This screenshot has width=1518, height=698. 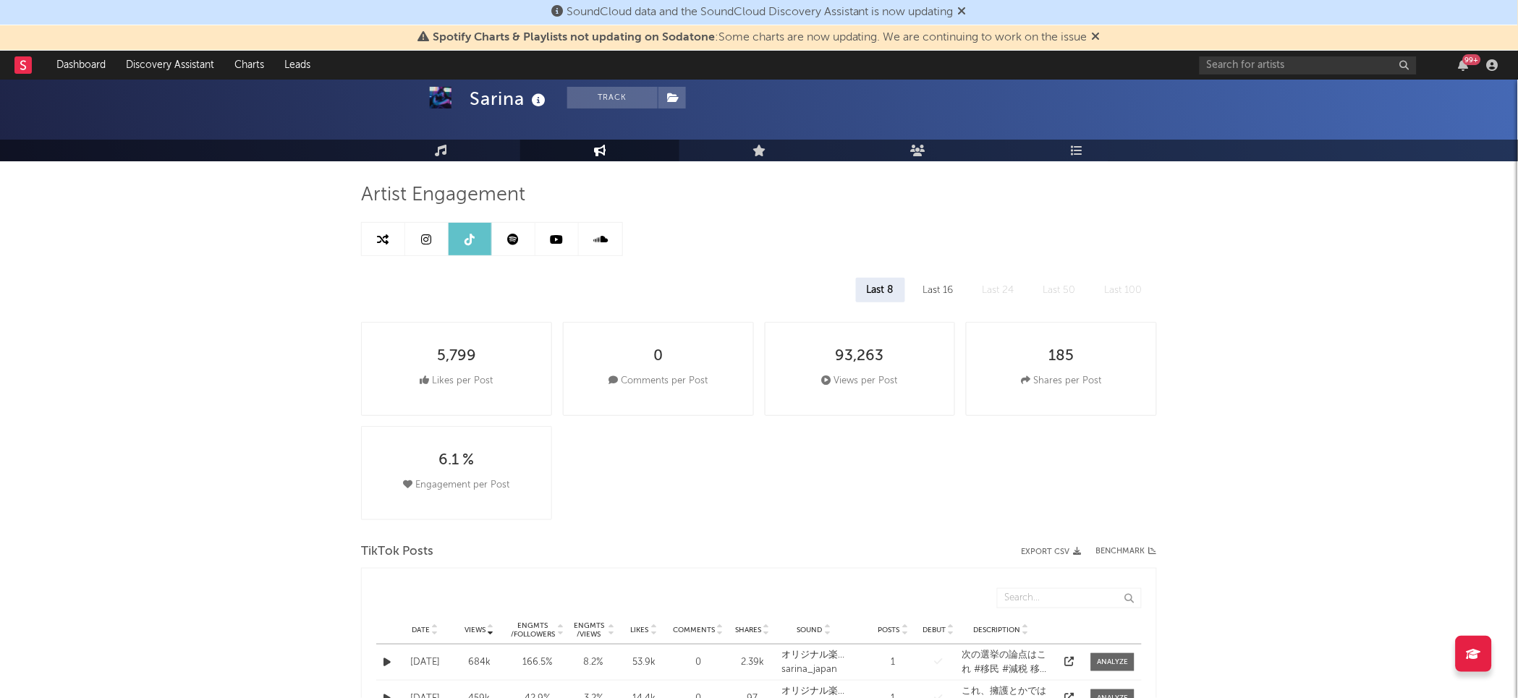 What do you see at coordinates (1061, 381) in the screenshot?
I see `div: Shares per Post` at bounding box center [1061, 381].